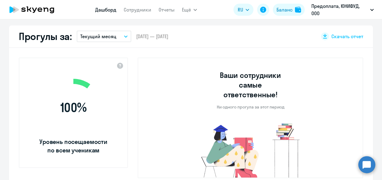 This screenshot has width=382, height=180. What do you see at coordinates (187, 10) in the screenshot?
I see `span: Ещё` at bounding box center [187, 10].